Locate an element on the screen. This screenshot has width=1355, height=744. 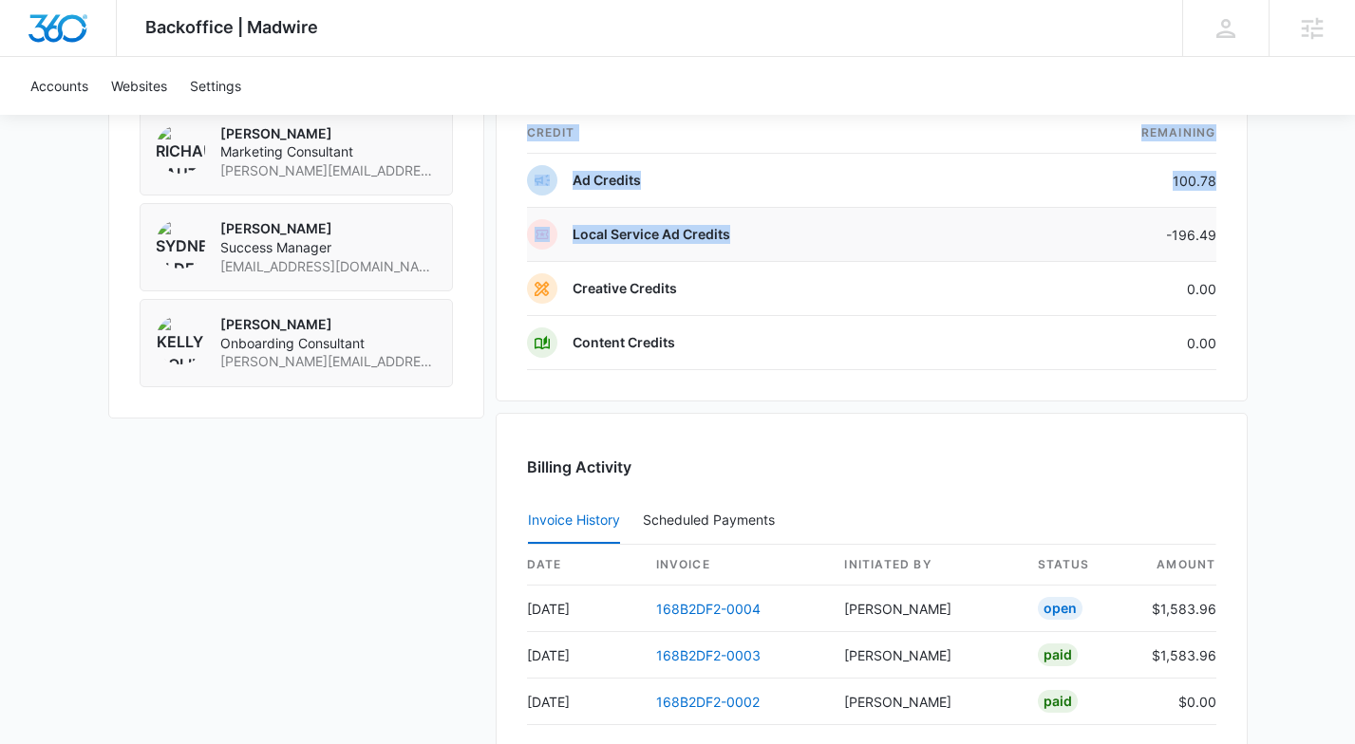
p: Content Credits is located at coordinates (624, 343).